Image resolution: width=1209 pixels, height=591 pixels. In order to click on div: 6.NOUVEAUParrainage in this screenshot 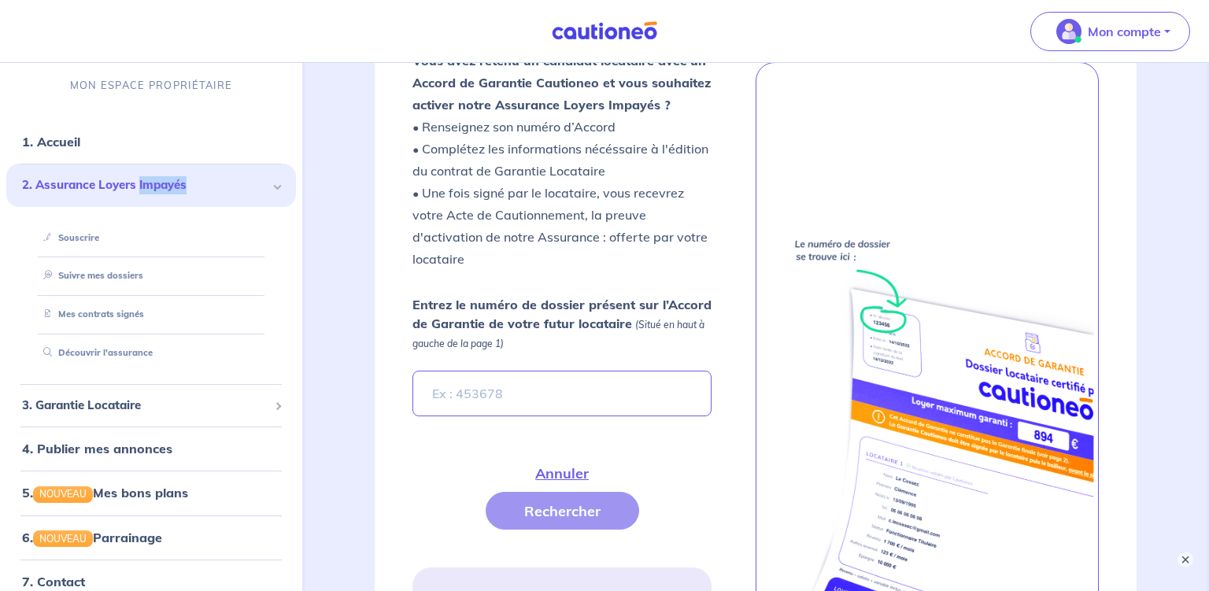, I will do `click(151, 537)`.